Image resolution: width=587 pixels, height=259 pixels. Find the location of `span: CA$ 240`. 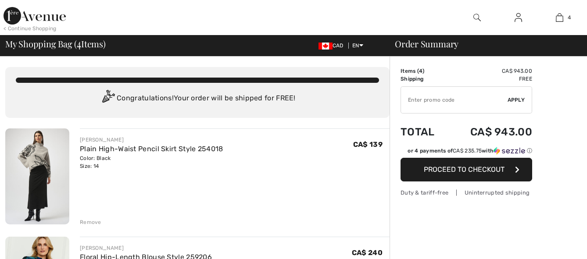

span: CA$ 240 is located at coordinates (367, 253).